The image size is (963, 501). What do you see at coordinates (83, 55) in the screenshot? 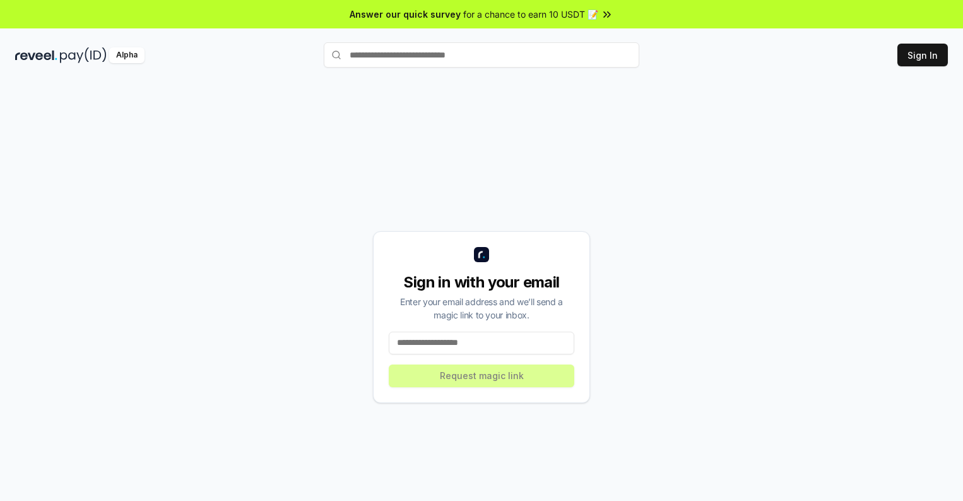
I see `img: pay_id` at bounding box center [83, 55].